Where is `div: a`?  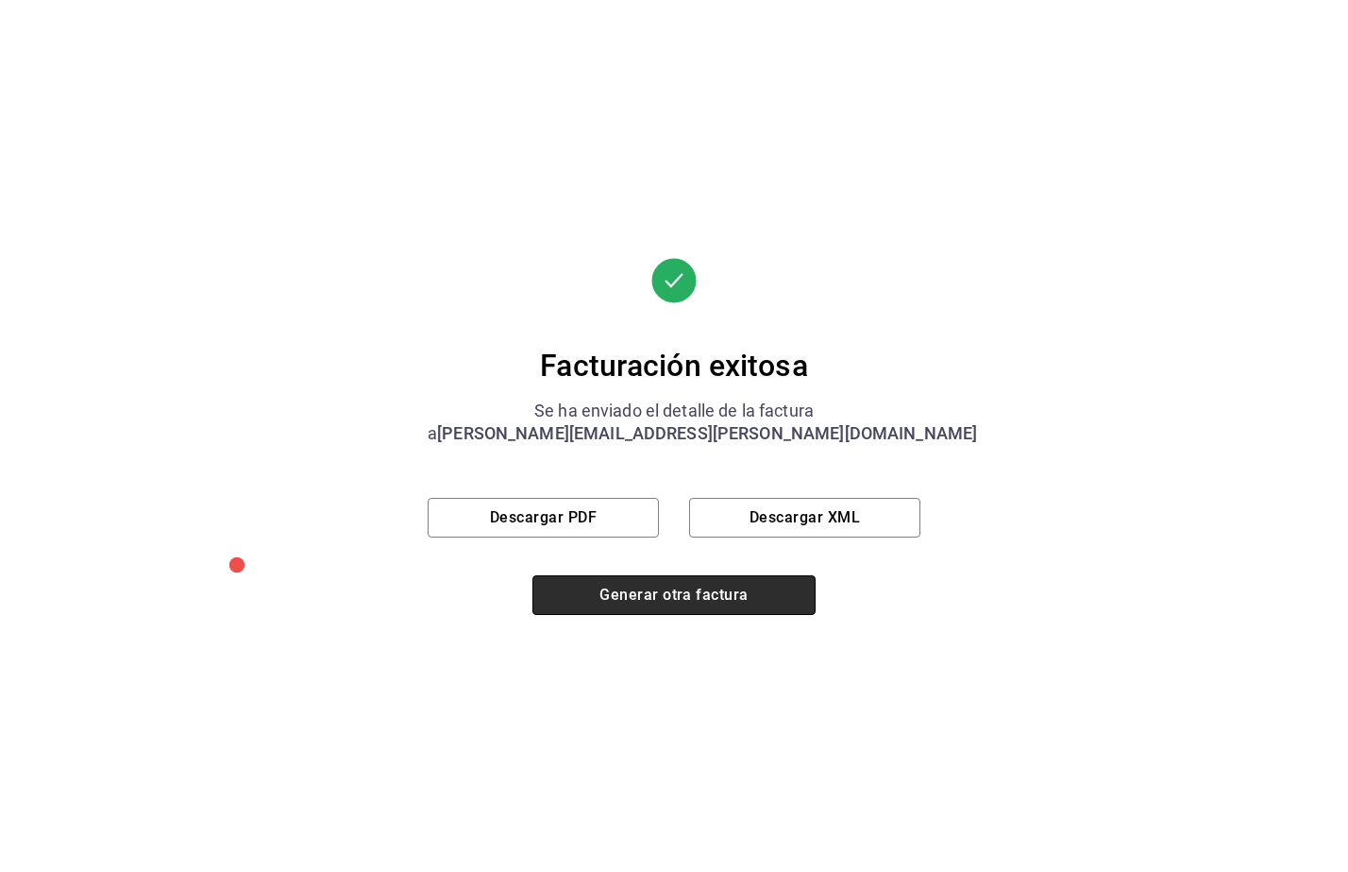
div: a is located at coordinates (674, 433).